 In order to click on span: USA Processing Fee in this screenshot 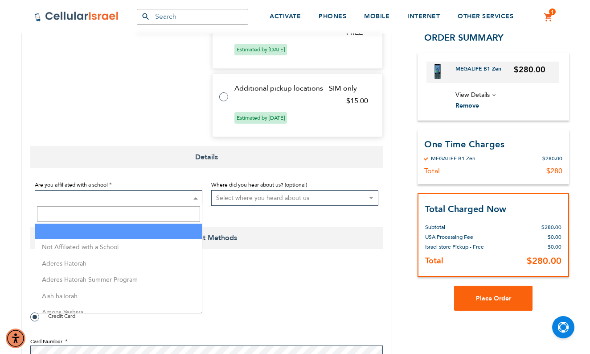, I will do `click(449, 237)`.